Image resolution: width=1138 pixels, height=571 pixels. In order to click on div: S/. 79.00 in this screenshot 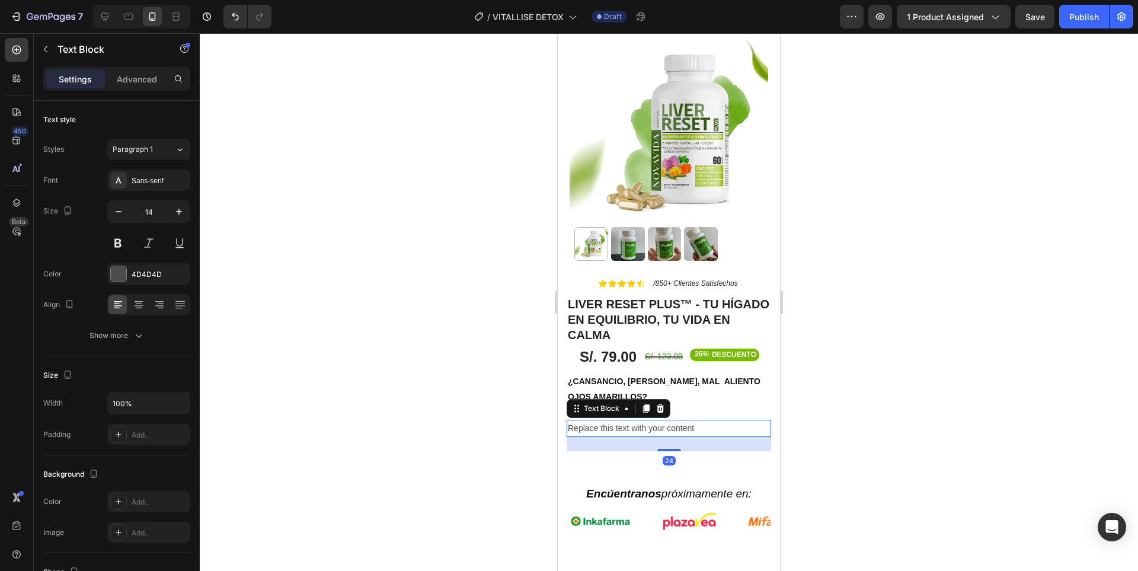, I will do `click(50, 323)`.